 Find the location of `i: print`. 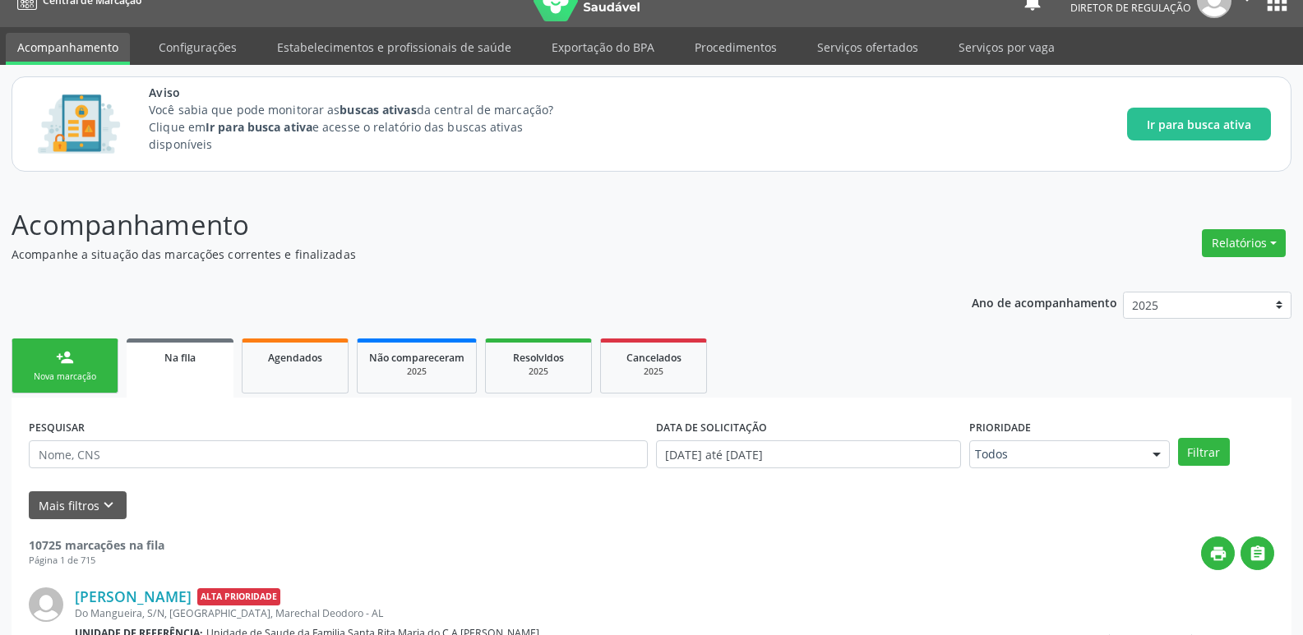

i: print is located at coordinates (1218, 554).